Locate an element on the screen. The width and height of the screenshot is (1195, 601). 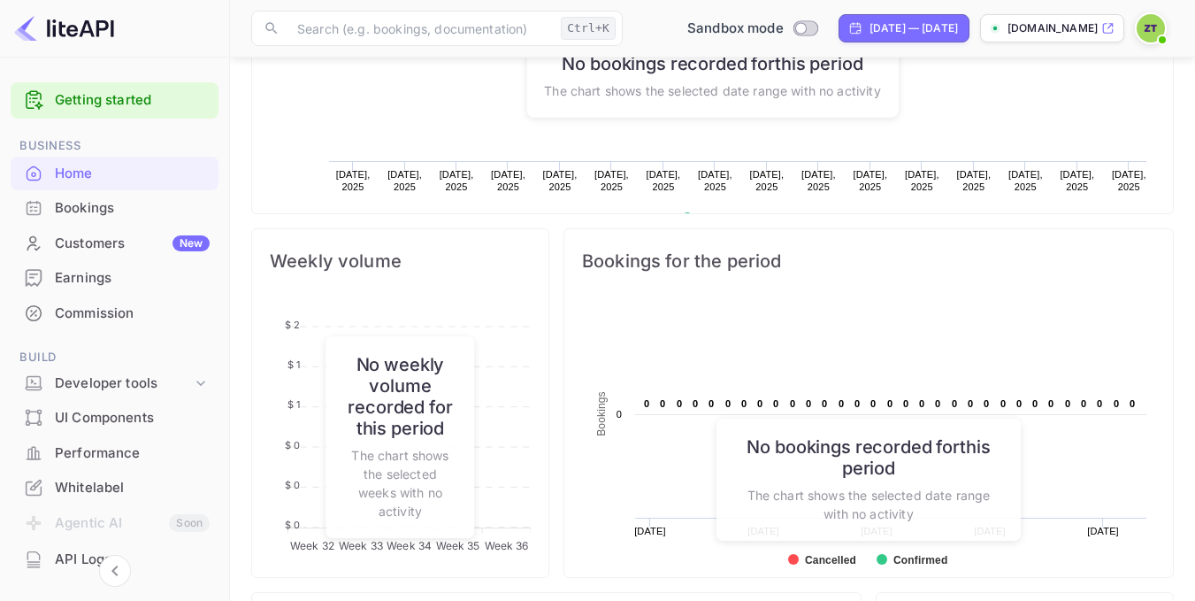
text: Bookings is located at coordinates (602, 413).